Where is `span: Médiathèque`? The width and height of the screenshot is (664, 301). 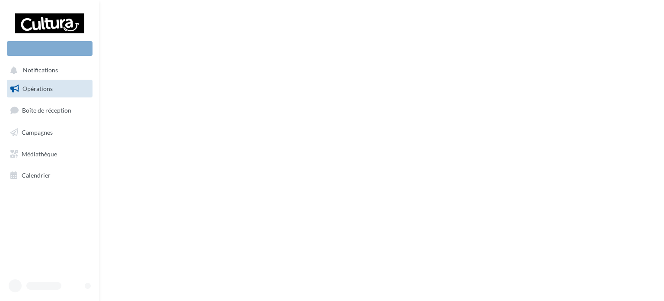 span: Médiathèque is located at coordinates (39, 153).